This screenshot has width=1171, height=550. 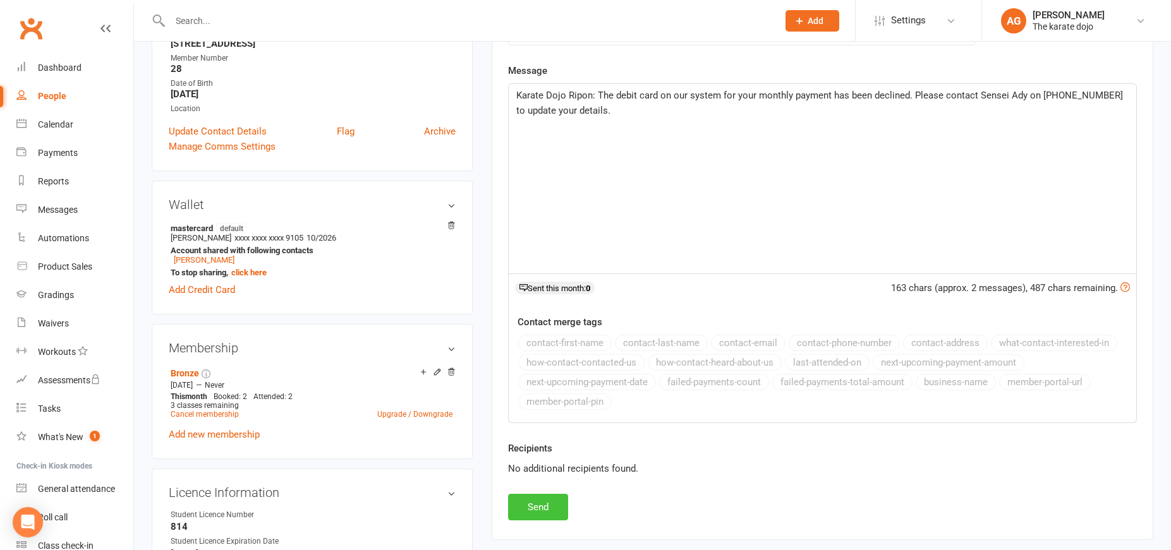 What do you see at coordinates (222, 147) in the screenshot?
I see `a: Manage Comms Settings` at bounding box center [222, 147].